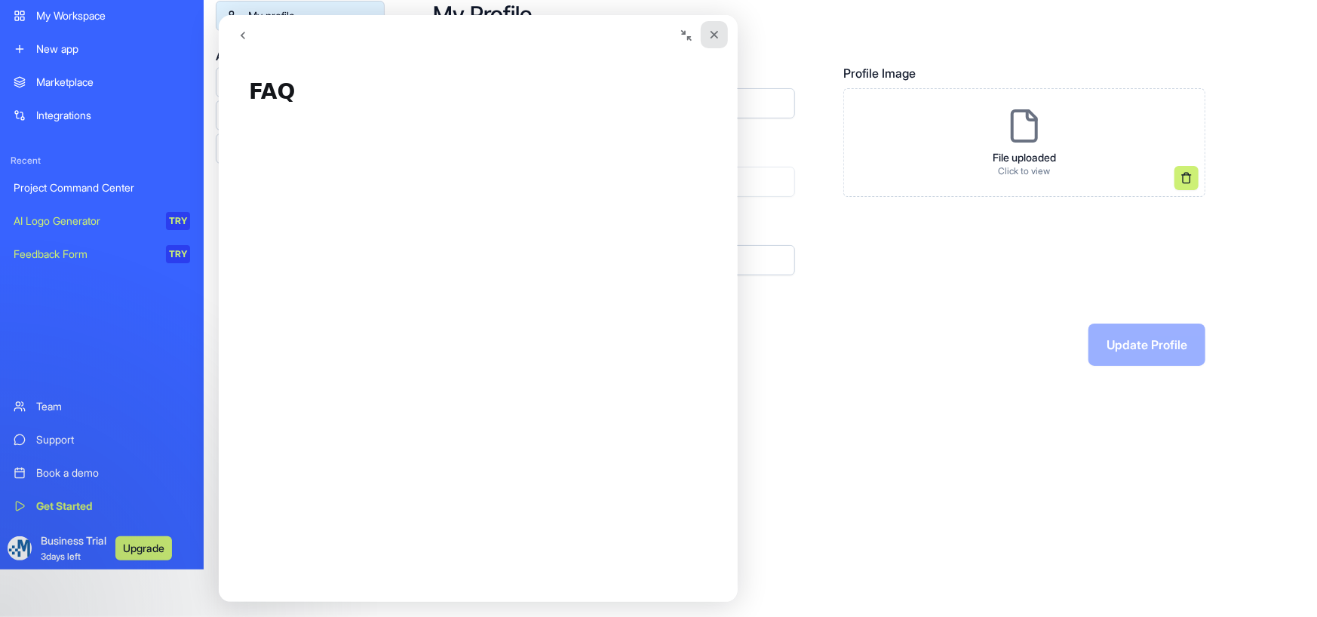 This screenshot has width=1317, height=617. What do you see at coordinates (113, 115) in the screenshot?
I see `div: Integrations` at bounding box center [113, 115].